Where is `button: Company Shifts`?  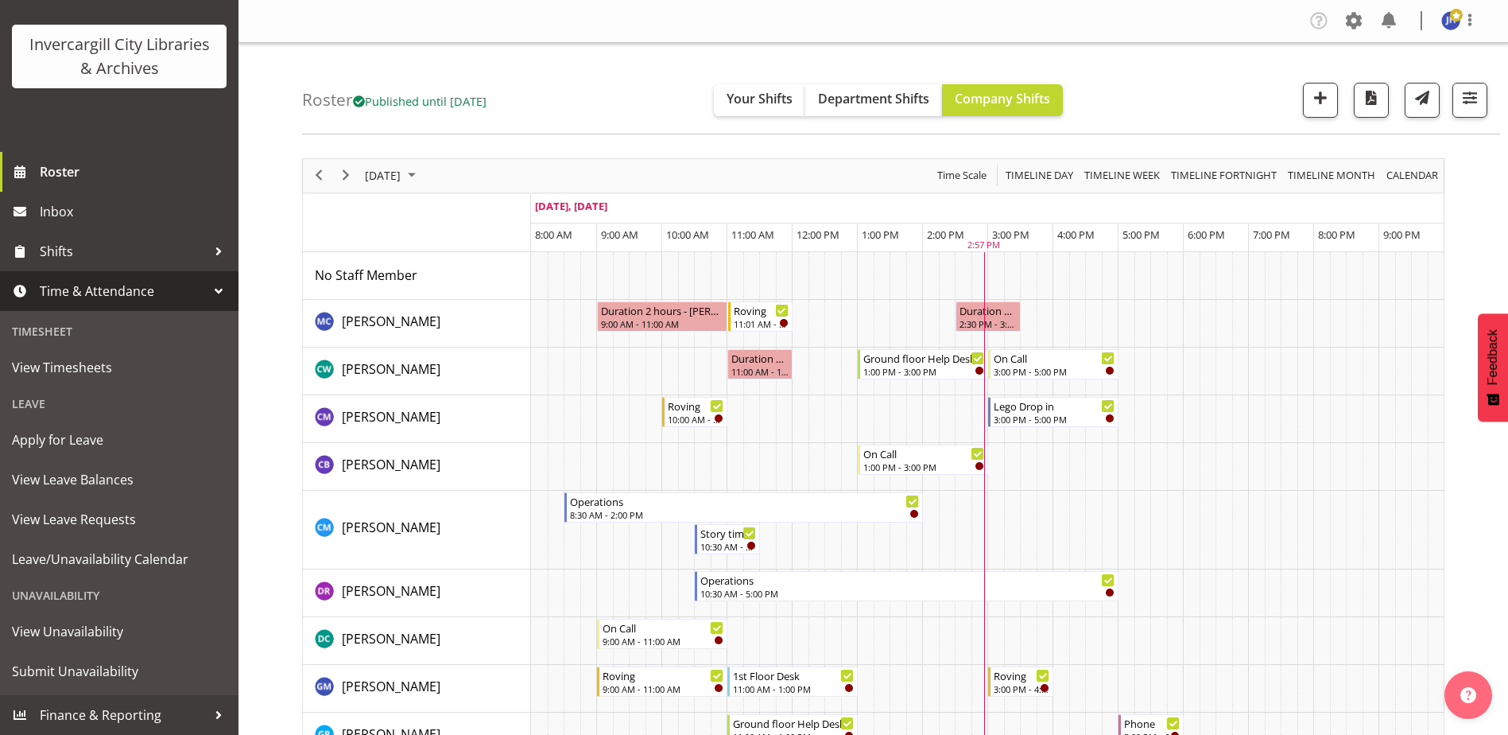 button: Company Shifts is located at coordinates (1003, 100).